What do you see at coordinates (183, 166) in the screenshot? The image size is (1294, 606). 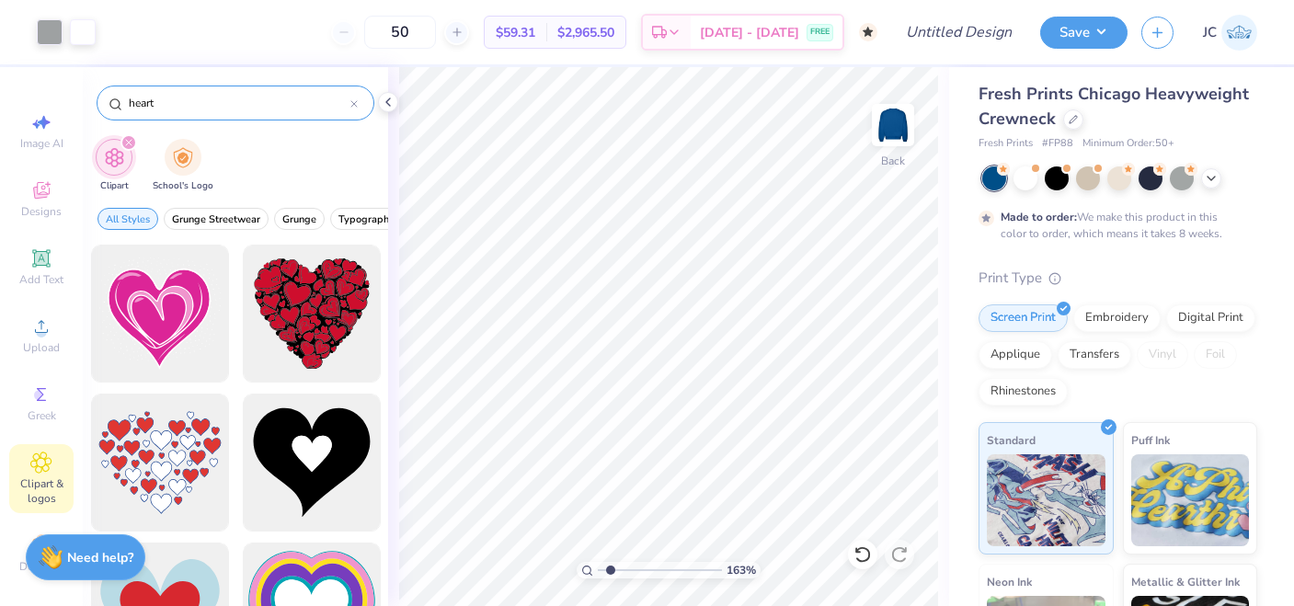 I see `div: filter for School's Logo` at bounding box center [183, 166].